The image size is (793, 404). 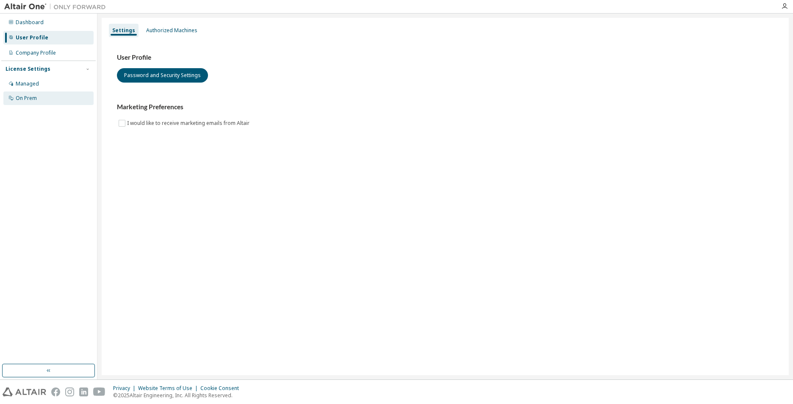 What do you see at coordinates (28, 69) in the screenshot?
I see `div: License Settings` at bounding box center [28, 69].